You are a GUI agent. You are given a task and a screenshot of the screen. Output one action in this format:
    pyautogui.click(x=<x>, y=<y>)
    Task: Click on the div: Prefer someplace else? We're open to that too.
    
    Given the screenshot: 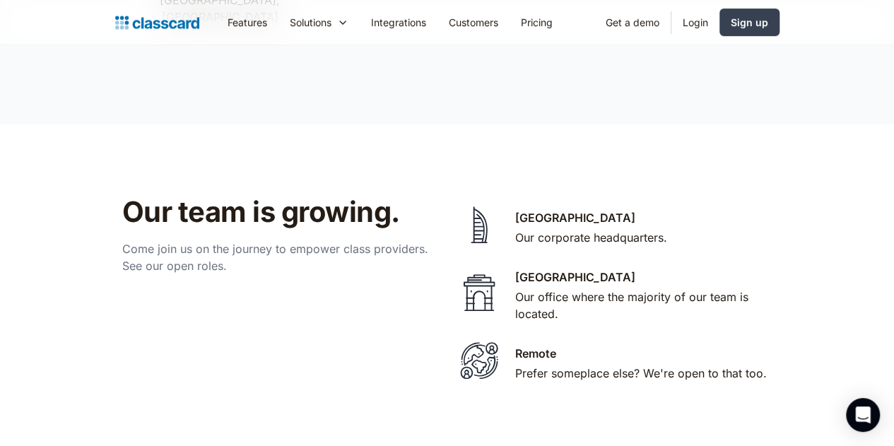 What is the action you would take?
    pyautogui.click(x=641, y=373)
    